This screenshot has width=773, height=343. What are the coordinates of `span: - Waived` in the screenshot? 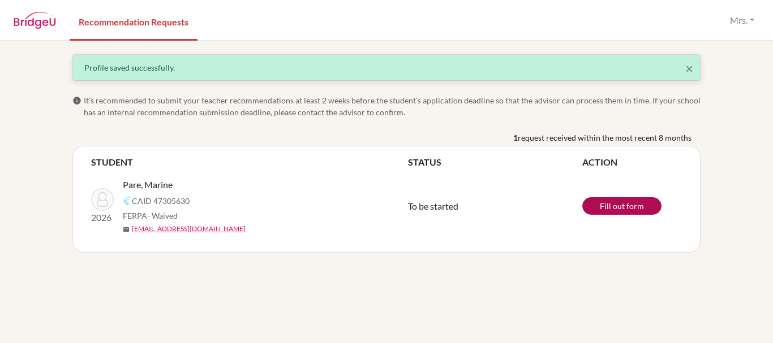 It's located at (162, 215).